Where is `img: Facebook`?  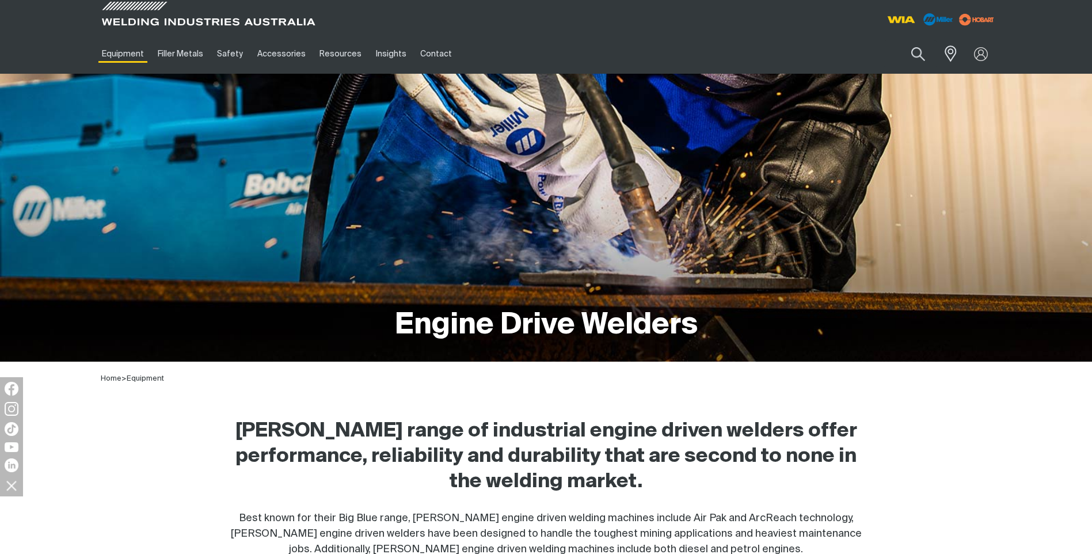 img: Facebook is located at coordinates (12, 389).